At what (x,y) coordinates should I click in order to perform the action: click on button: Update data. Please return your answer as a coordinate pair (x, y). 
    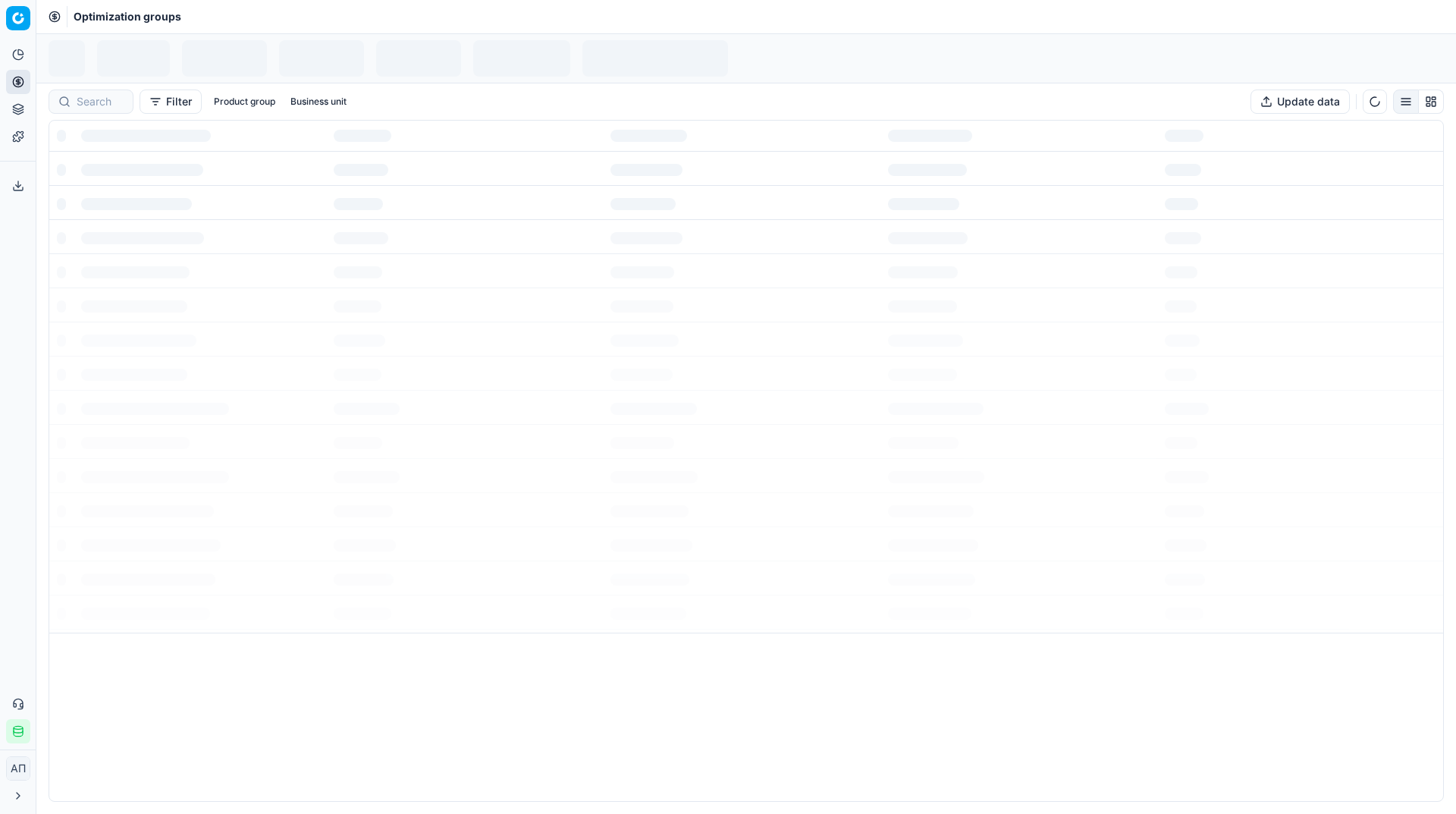
    Looking at the image, I should click on (1300, 102).